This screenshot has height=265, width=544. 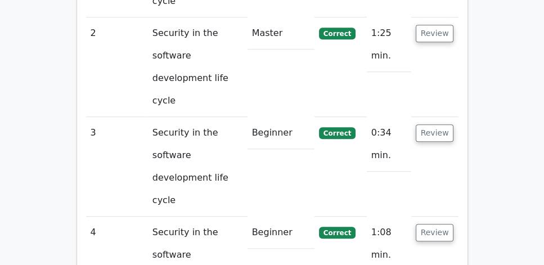 What do you see at coordinates (389, 144) in the screenshot?
I see `td: 0:34 min.` at bounding box center [389, 144].